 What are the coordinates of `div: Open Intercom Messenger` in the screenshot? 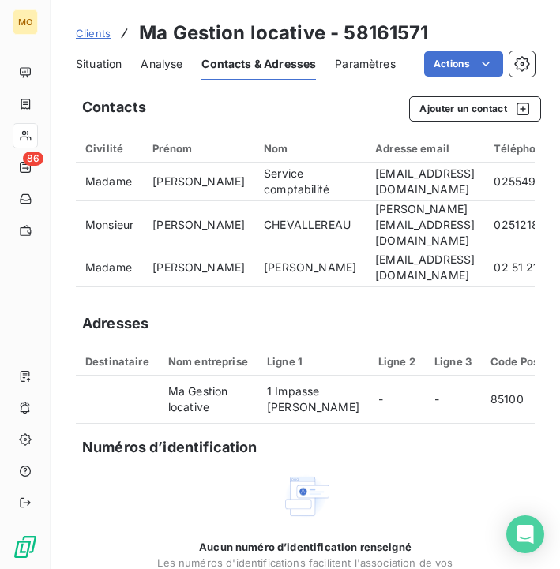 It's located at (525, 535).